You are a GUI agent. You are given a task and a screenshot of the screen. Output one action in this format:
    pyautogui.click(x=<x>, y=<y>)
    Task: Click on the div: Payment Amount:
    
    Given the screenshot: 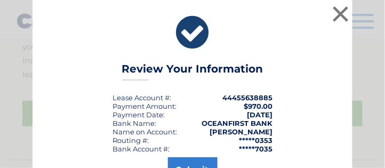 What is the action you would take?
    pyautogui.click(x=145, y=106)
    